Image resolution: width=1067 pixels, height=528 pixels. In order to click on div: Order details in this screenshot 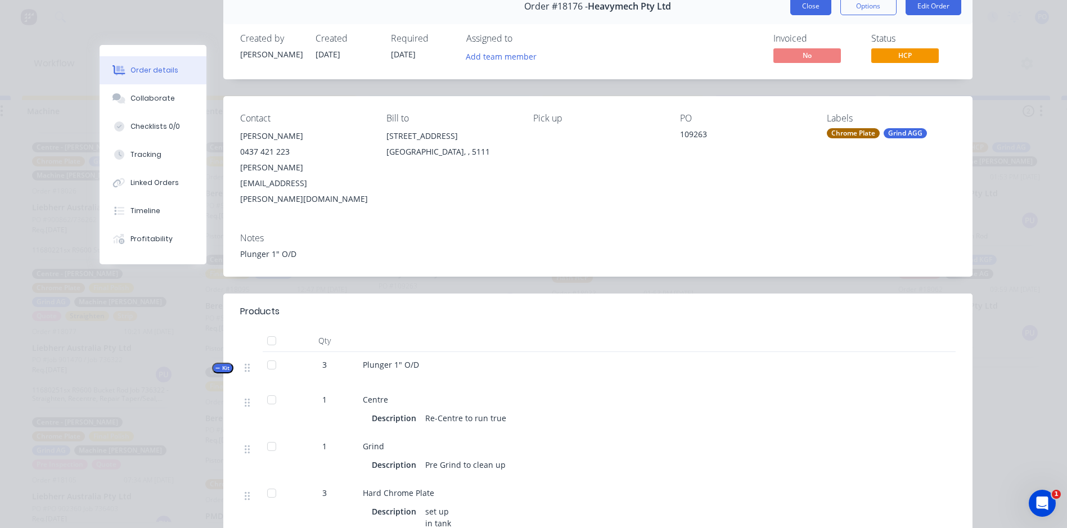, I will do `click(154, 70)`.